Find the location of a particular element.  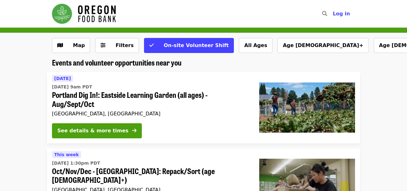

span: Filters is located at coordinates (125, 45).